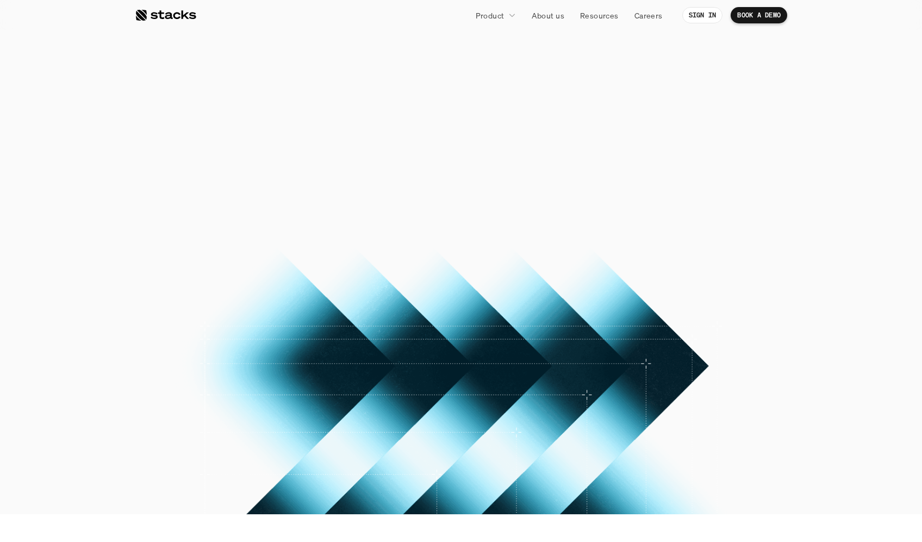 This screenshot has height=542, width=922. I want to click on p: Let Stacks take over your repetitive accounting tasks. Our AI-native tools reconcile and transact..., so click(461, 223).